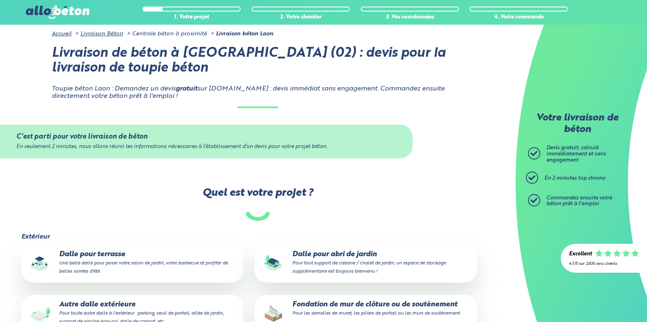  What do you see at coordinates (519, 17) in the screenshot?
I see `div: 4. Votre commande` at bounding box center [519, 17].